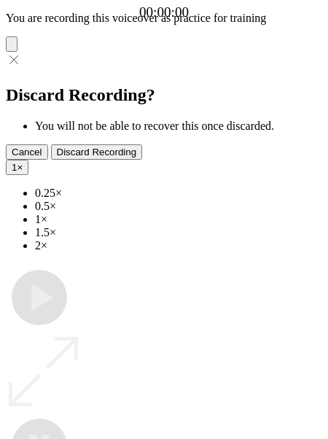 The width and height of the screenshot is (328, 439). I want to click on span: 1, so click(14, 167).